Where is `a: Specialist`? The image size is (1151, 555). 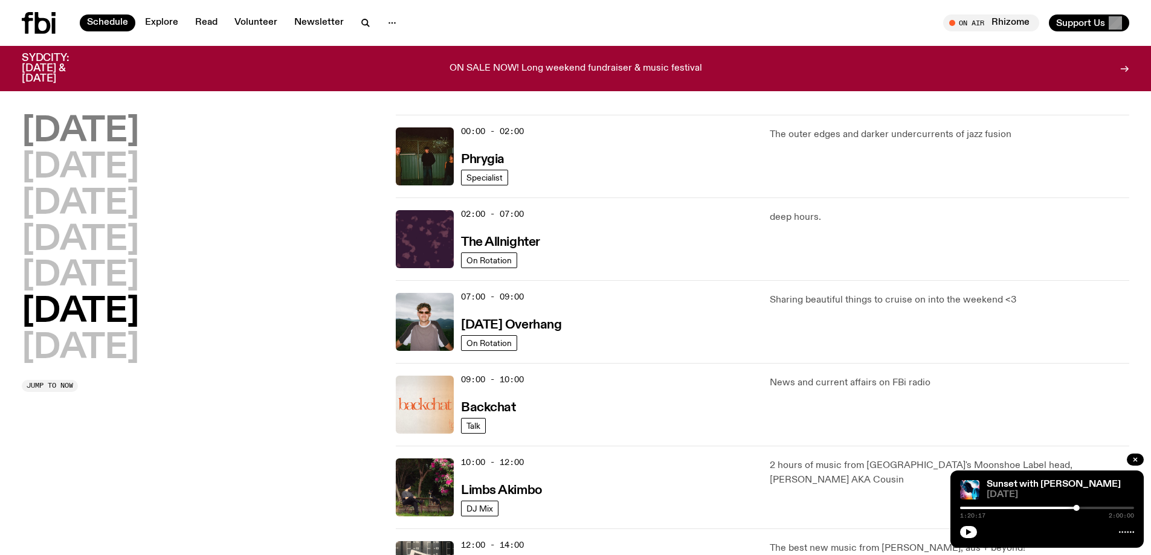 a: Specialist is located at coordinates (485, 178).